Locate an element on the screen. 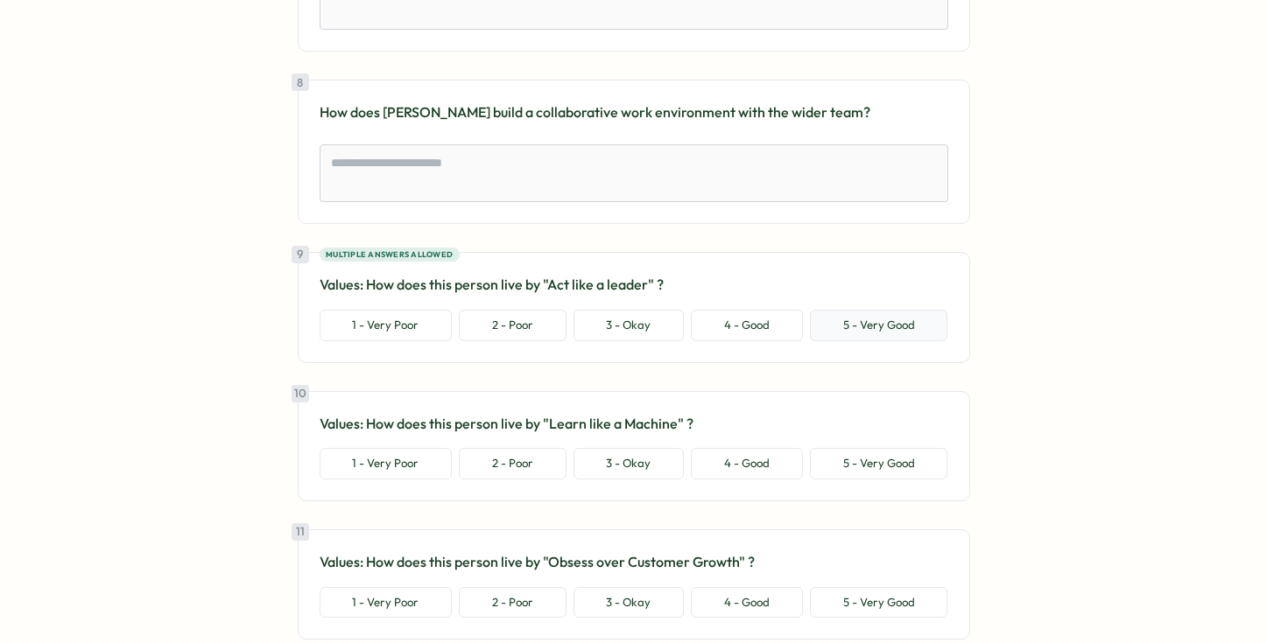 The height and width of the screenshot is (643, 1267). p: Values: How does this person live by "Obsess over Customer Growth" ? is located at coordinates (634, 562).